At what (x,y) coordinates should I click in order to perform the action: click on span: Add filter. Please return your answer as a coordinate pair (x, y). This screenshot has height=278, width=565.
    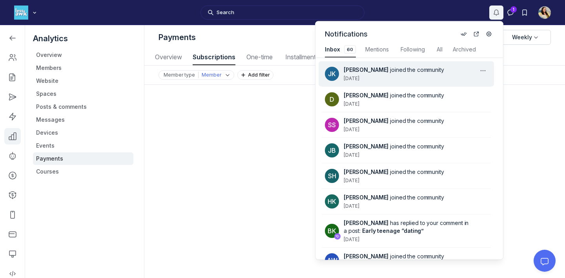
    Looking at the image, I should click on (260, 74).